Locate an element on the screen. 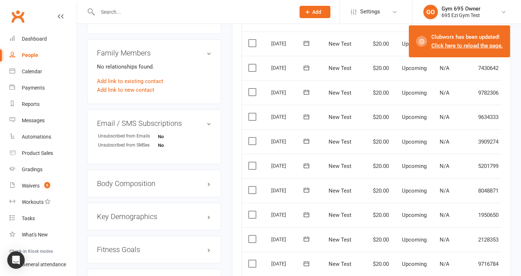  div: Tasks is located at coordinates (28, 218).